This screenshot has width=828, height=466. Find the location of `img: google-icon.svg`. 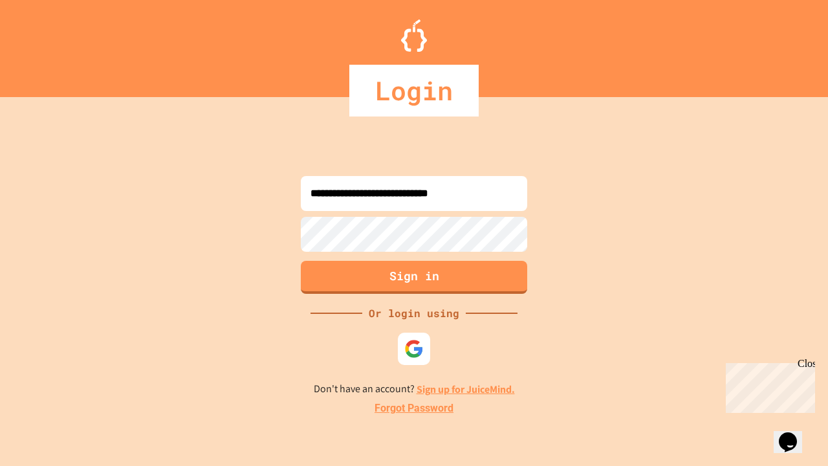

img: google-icon.svg is located at coordinates (414, 349).